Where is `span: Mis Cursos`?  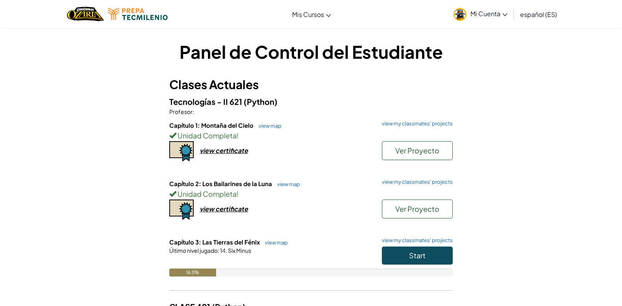 span: Mis Cursos is located at coordinates (308, 14).